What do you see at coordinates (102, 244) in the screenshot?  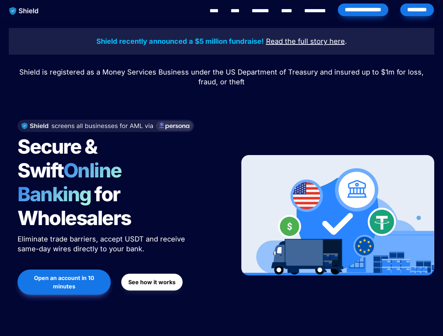 I see `span: Eliminate trade barriers, accept USDT and receive same-day wires directly to your bank.` at bounding box center [102, 244].